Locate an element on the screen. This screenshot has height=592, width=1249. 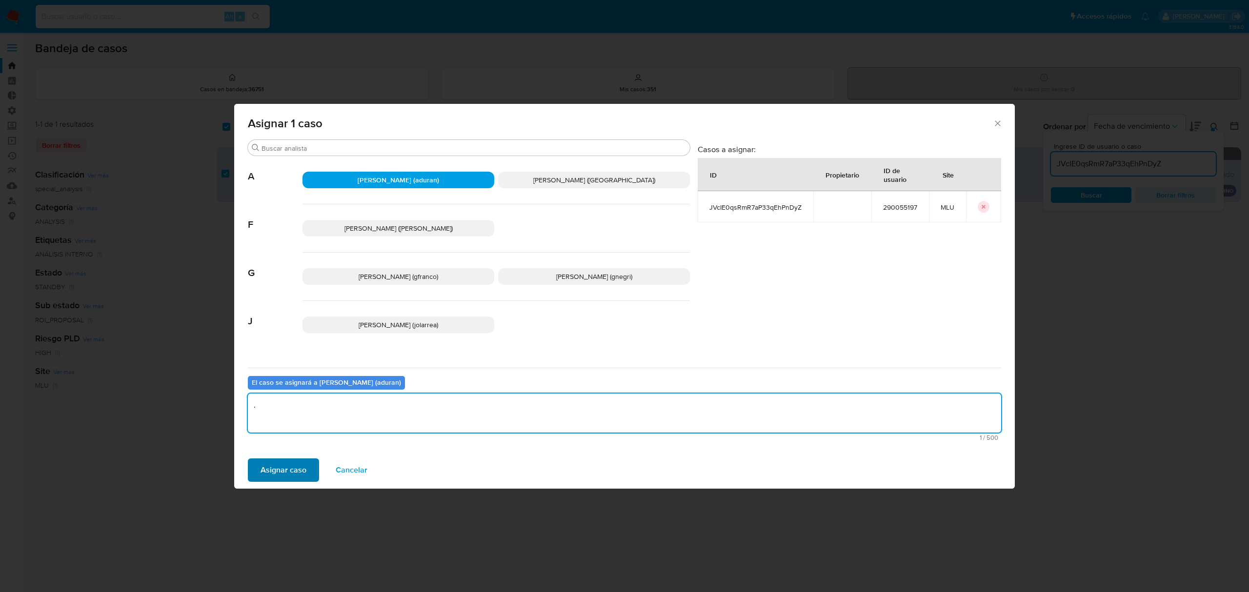
span: JVcIE0qsRmR7aP33qEhPnDyZ is located at coordinates (755, 207).